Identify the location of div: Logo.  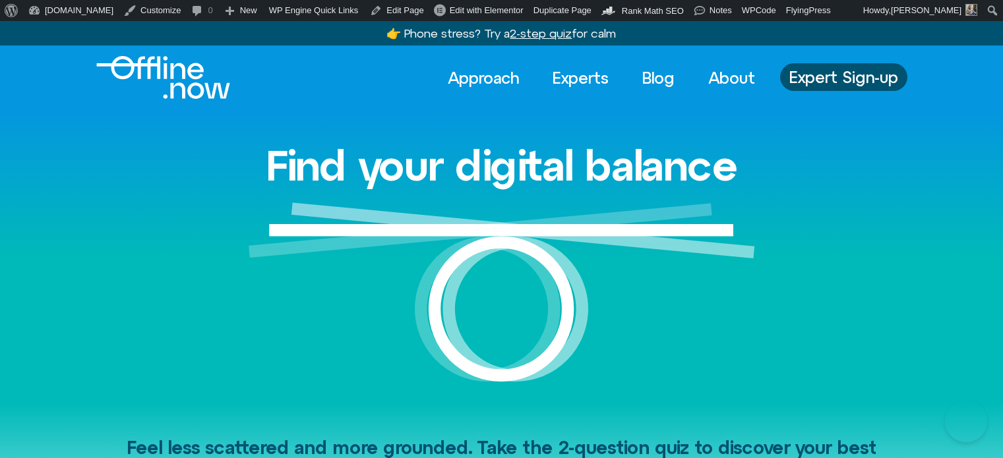
(152, 77).